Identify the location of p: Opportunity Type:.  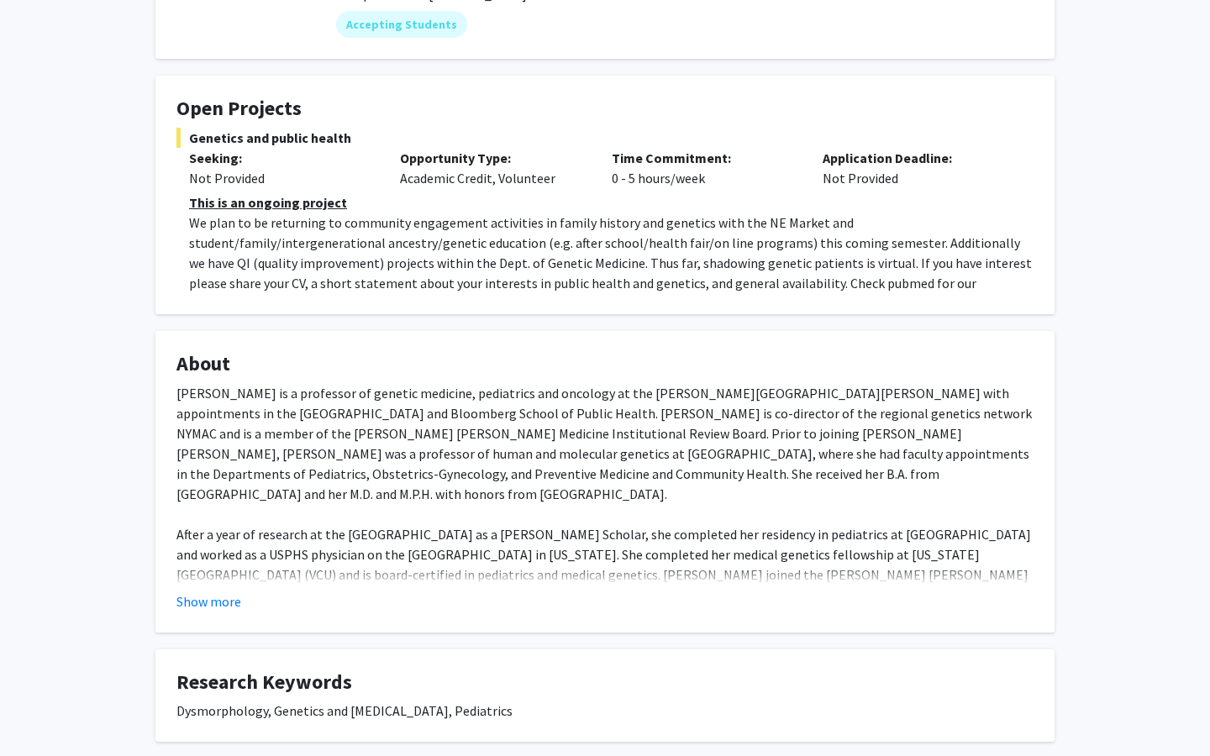
(492, 158).